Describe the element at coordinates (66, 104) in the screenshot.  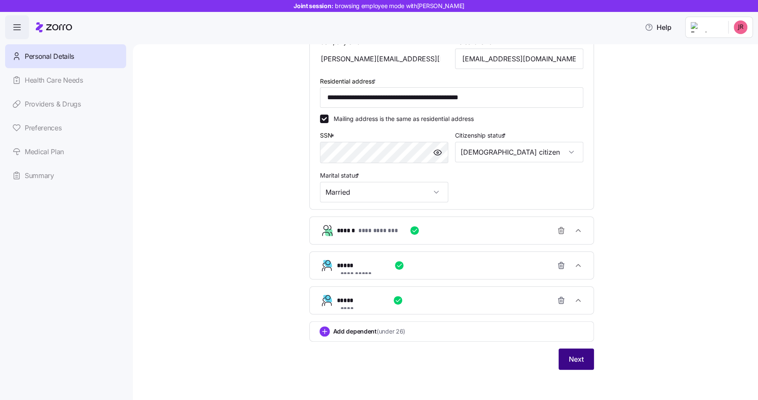
I see `a: Providers & Drugs` at that location.